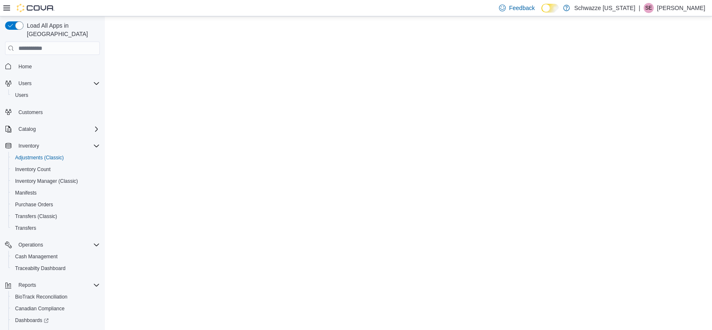  Describe the element at coordinates (649, 8) in the screenshot. I see `span: SE` at that location.